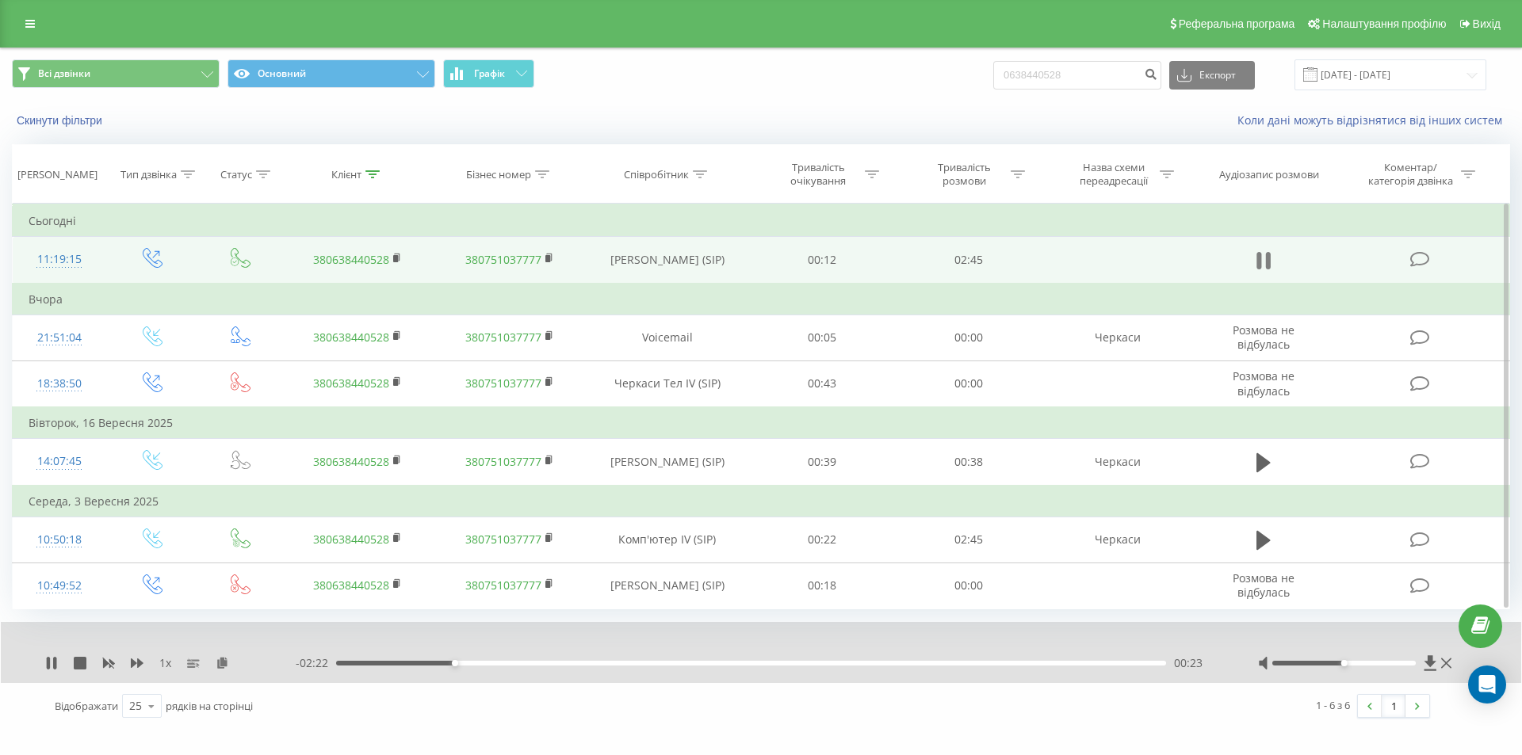 The width and height of the screenshot is (1522, 755). Describe the element at coordinates (656, 174) in the screenshot. I see `div: Співробітник` at that location.